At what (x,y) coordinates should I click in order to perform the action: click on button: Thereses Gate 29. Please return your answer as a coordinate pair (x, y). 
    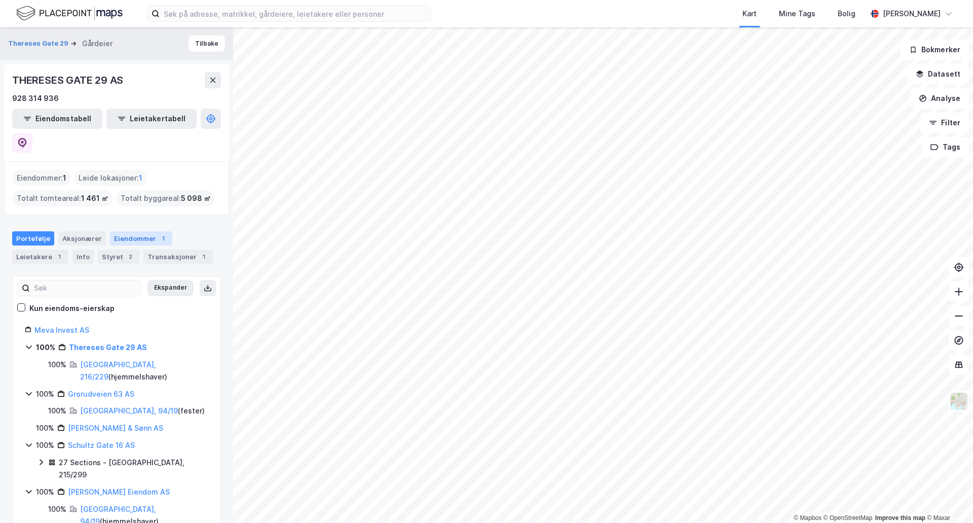
    Looking at the image, I should click on (39, 44).